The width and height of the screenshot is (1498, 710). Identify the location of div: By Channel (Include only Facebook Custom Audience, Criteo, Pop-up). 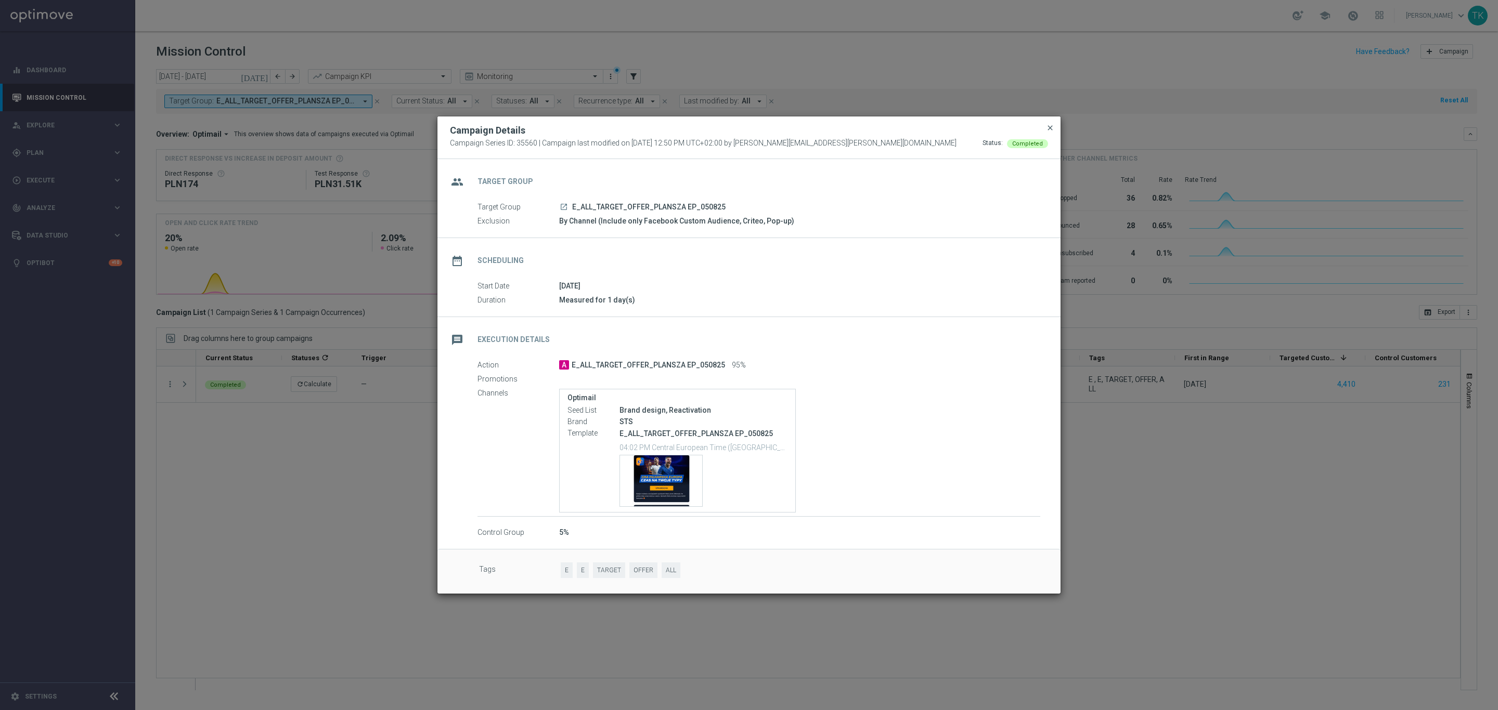
(799, 221).